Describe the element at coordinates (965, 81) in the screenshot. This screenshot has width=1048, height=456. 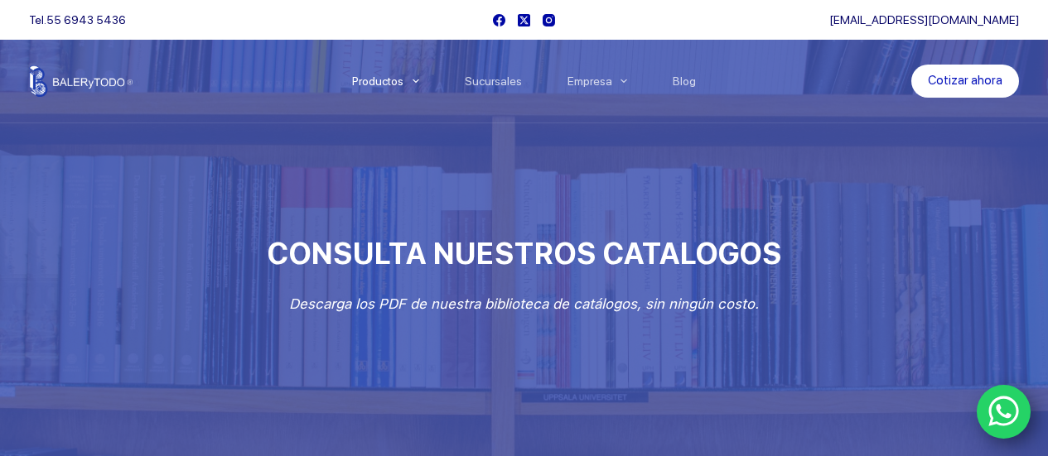
I see `a: Cotizar ahora` at that location.